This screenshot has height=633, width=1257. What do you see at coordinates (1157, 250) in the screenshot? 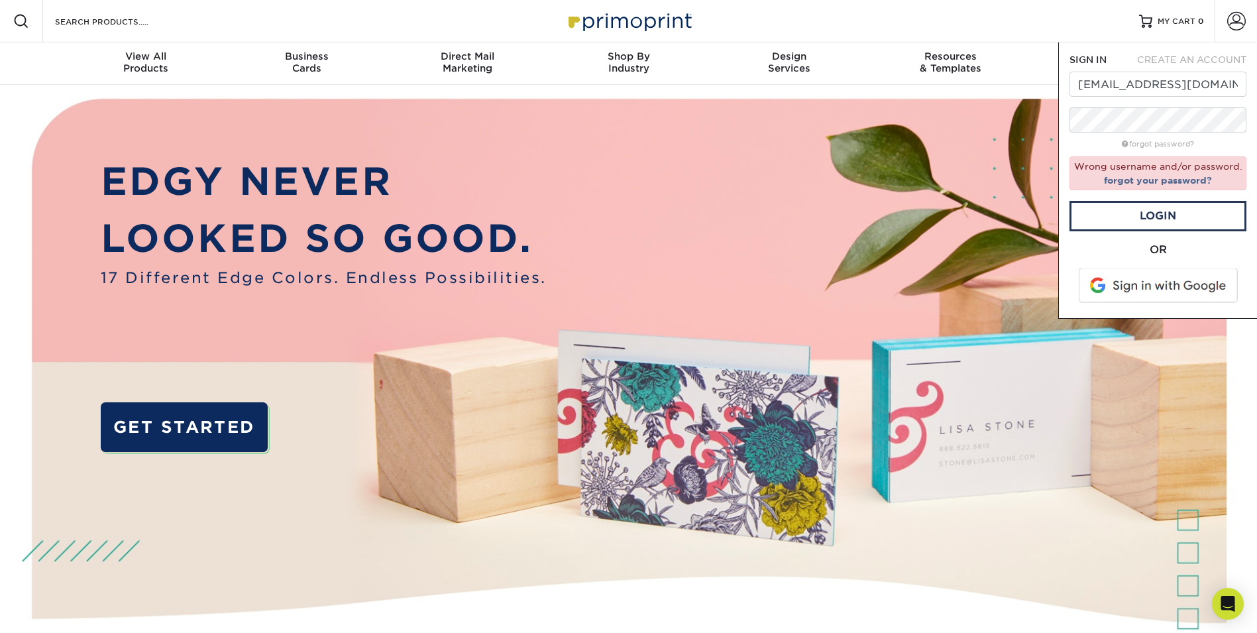
I see `div: OR` at bounding box center [1157, 250].